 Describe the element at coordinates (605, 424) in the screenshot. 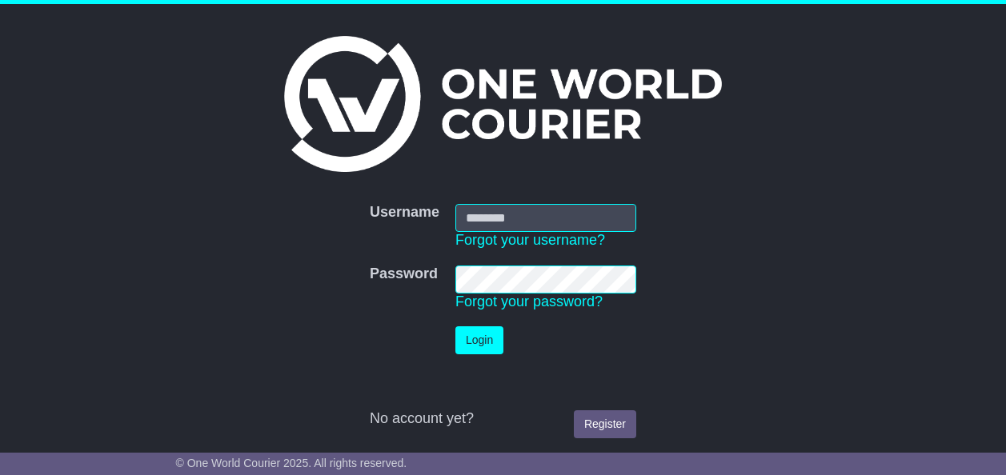

I see `a: Register` at that location.